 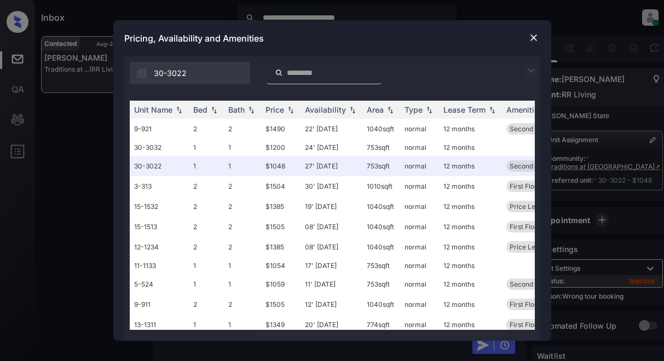 I want to click on td: 1010 sqft, so click(x=381, y=186).